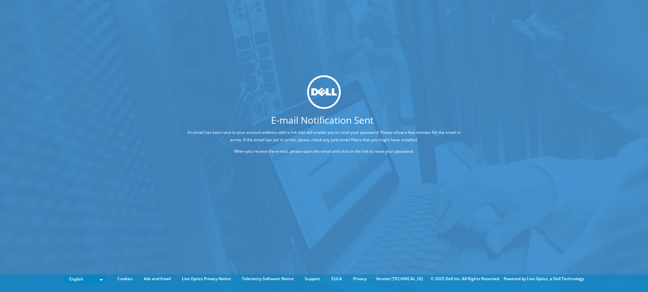  I want to click on a: Live Optics Privacy Notice, so click(206, 278).